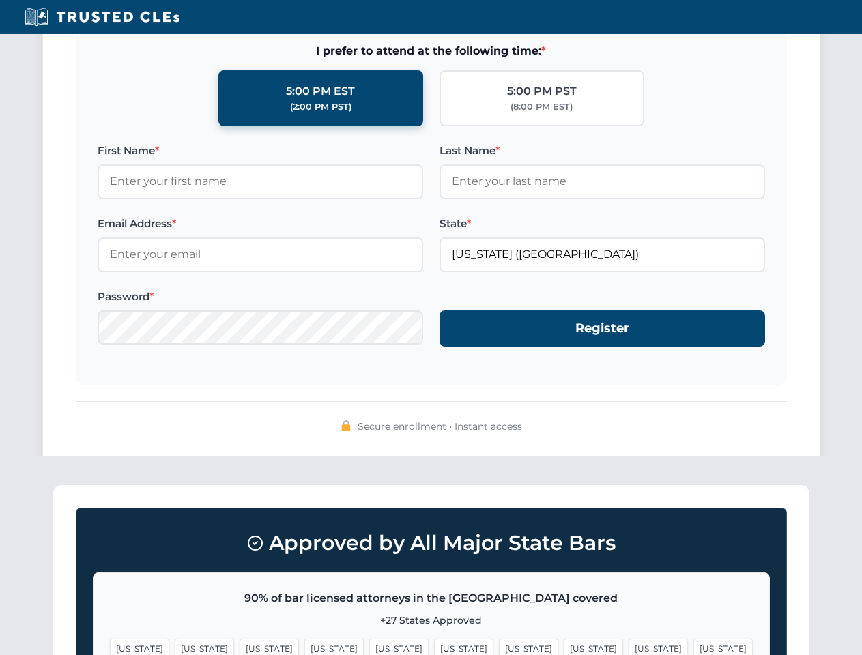  Describe the element at coordinates (542, 91) in the screenshot. I see `div: 5:00 PM PST` at that location.